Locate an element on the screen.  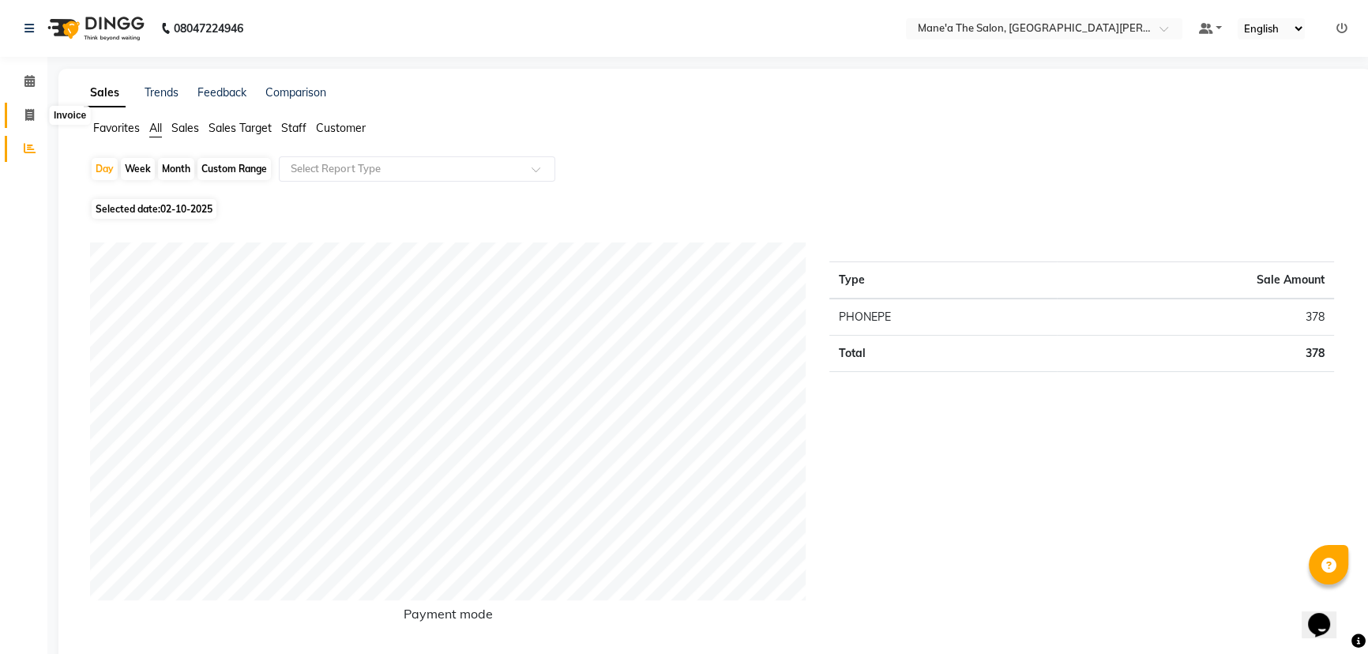
div: Custom Range is located at coordinates (234, 169).